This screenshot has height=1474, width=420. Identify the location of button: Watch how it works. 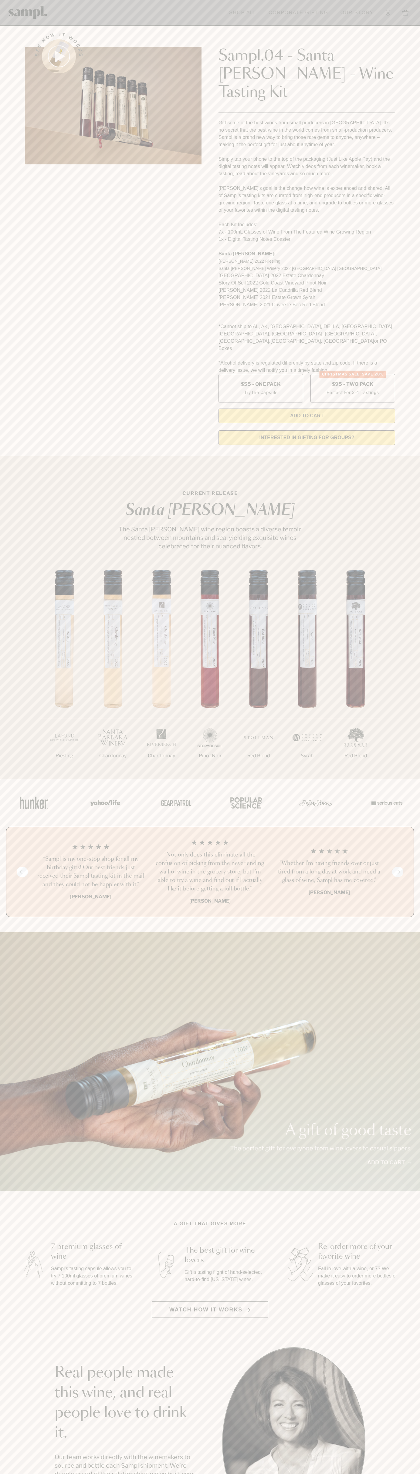
(210, 1310).